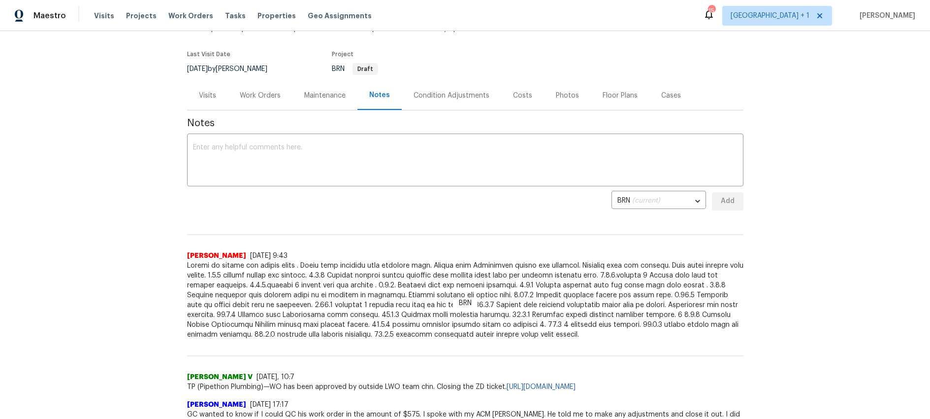 This screenshot has height=419, width=930. I want to click on div: Condition Adjustments, so click(452, 96).